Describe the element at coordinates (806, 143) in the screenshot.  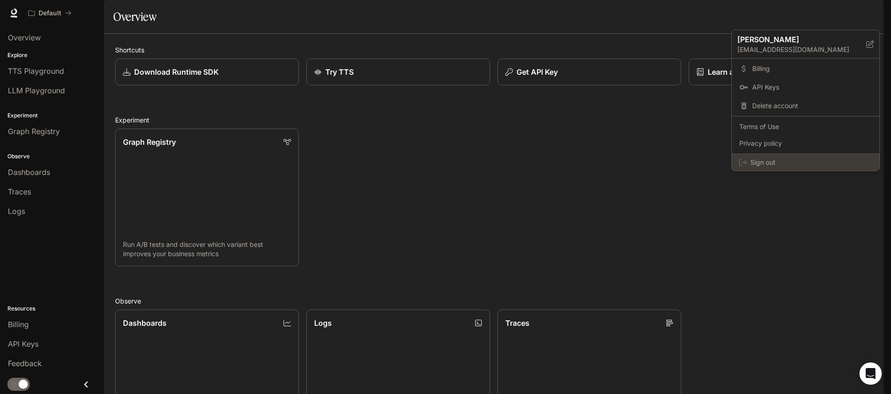
I see `span: Privacy policy` at that location.